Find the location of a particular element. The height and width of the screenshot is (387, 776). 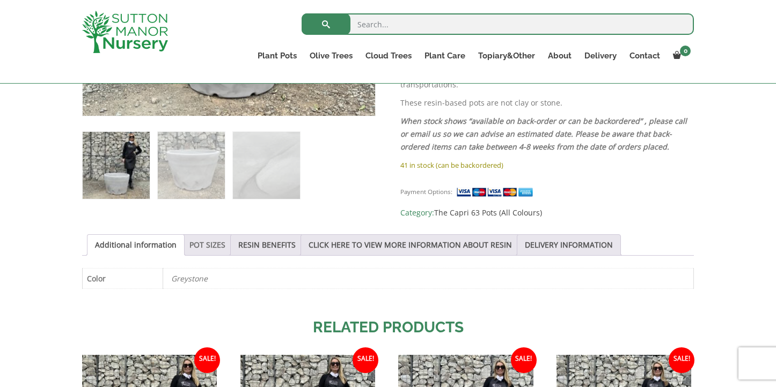

img: The Capri Pot 63 Colour Greystone - Image 2 is located at coordinates (191, 165).